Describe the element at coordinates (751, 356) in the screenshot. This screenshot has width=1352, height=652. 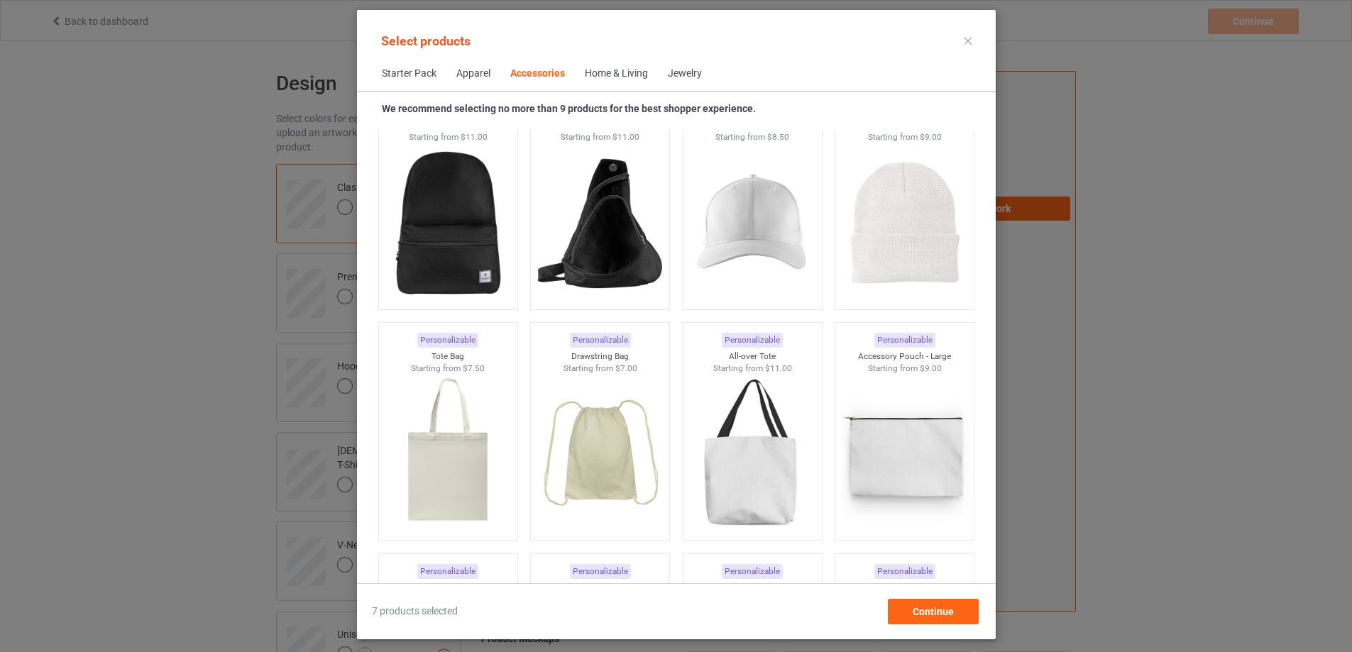
I see `div: All-over Tote` at that location.